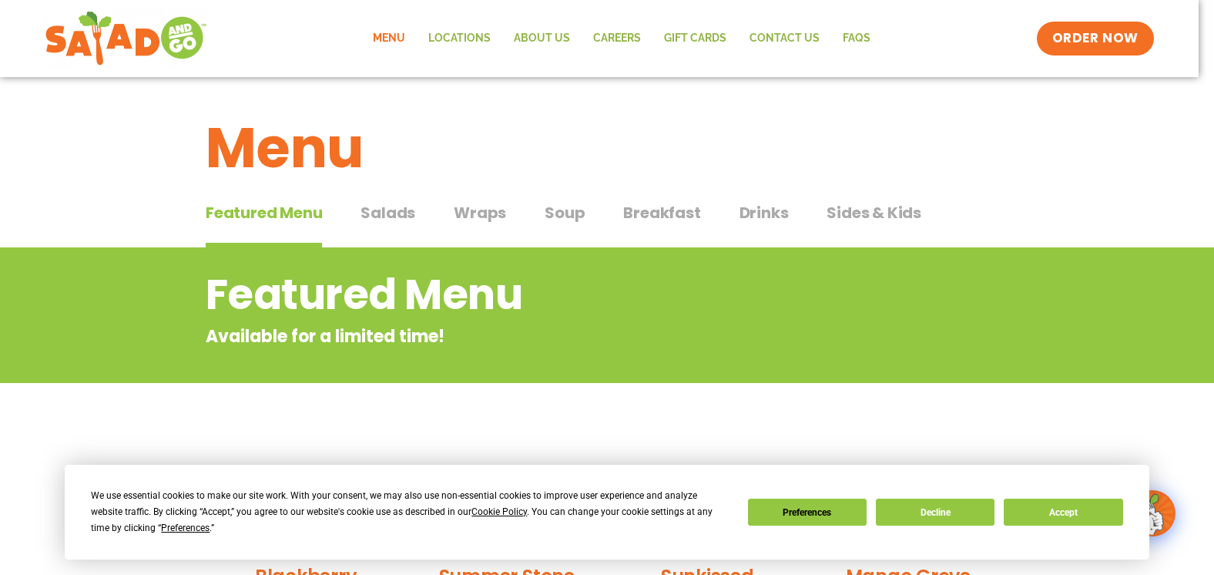  I want to click on span: Wraps, so click(480, 213).